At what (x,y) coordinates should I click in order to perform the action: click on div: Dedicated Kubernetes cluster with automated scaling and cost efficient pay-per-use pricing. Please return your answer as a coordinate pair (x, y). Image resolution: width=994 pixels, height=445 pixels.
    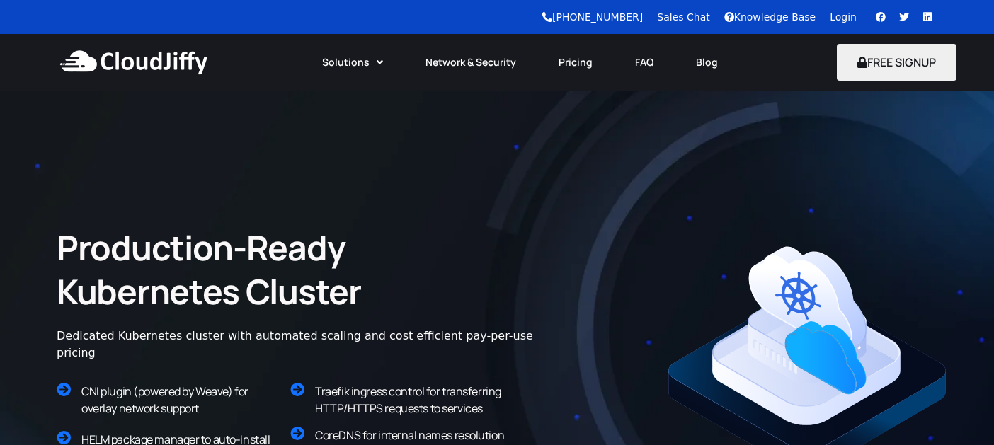
    Looking at the image, I should click on (304, 345).